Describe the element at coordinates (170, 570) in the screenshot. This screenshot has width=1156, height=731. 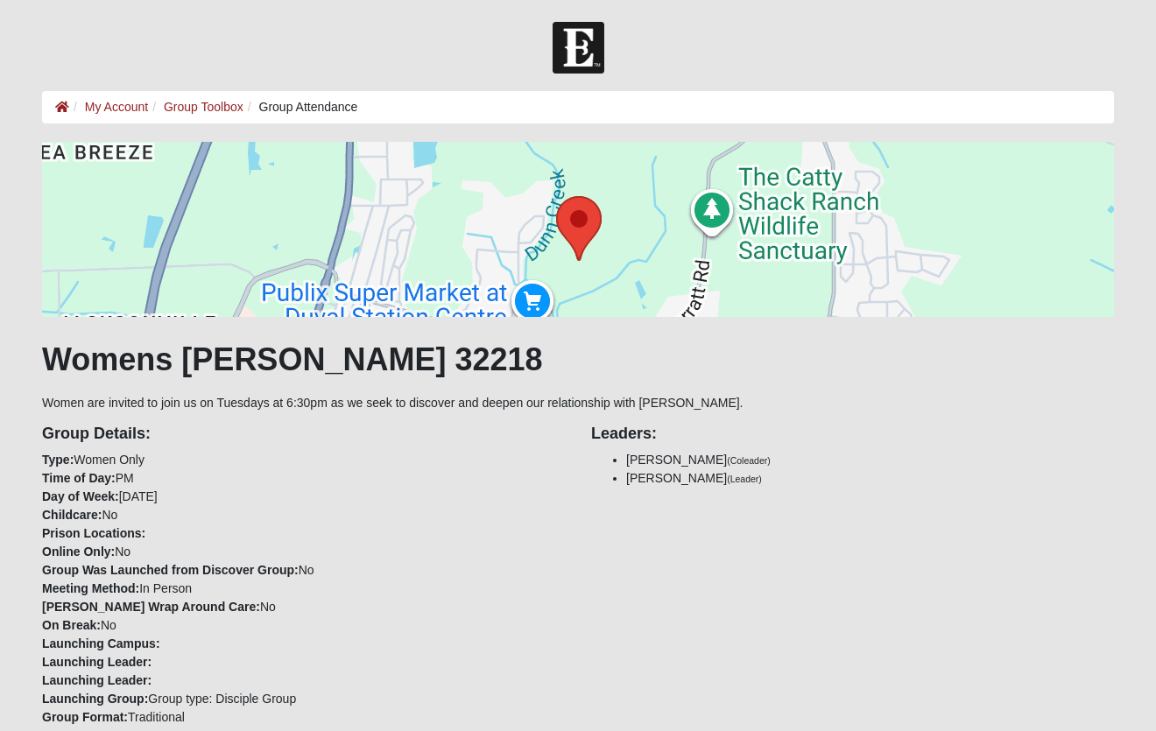
I see `strong: Group Was Launched from Discover Group:` at that location.